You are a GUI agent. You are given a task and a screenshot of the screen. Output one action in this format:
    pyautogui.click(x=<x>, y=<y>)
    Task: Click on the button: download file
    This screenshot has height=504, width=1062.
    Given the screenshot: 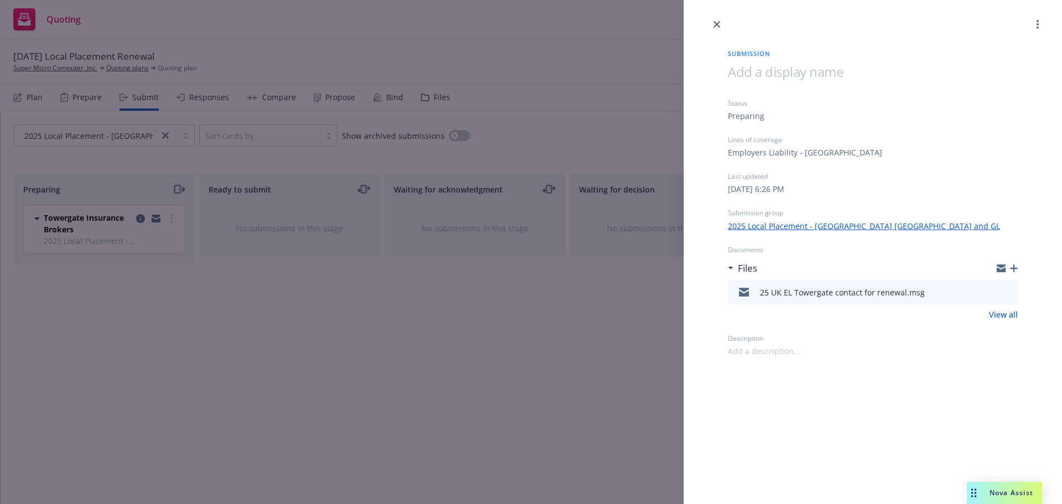 What is the action you would take?
    pyautogui.click(x=990, y=292)
    